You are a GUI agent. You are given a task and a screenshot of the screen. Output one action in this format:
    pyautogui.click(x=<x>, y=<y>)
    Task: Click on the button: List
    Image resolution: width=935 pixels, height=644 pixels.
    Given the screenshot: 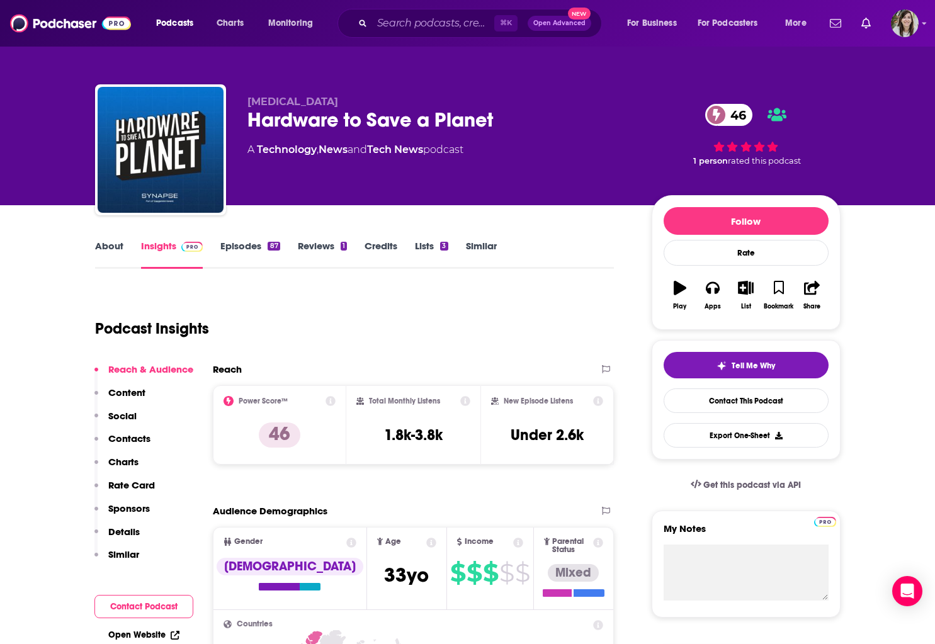 What is the action you would take?
    pyautogui.click(x=746, y=295)
    